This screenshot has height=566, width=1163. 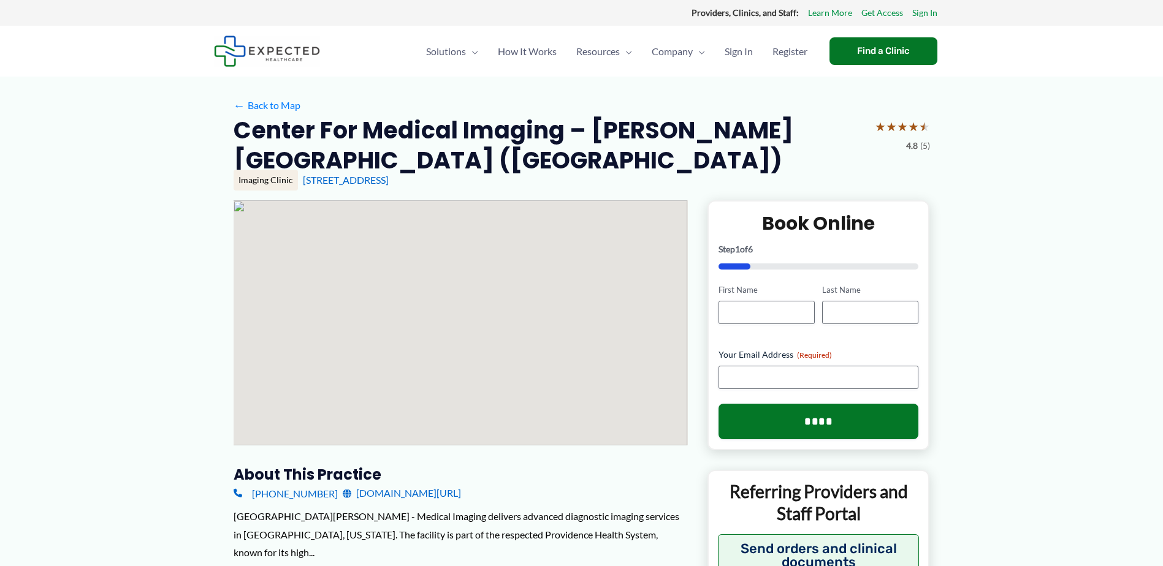 I want to click on span: Company, so click(x=672, y=51).